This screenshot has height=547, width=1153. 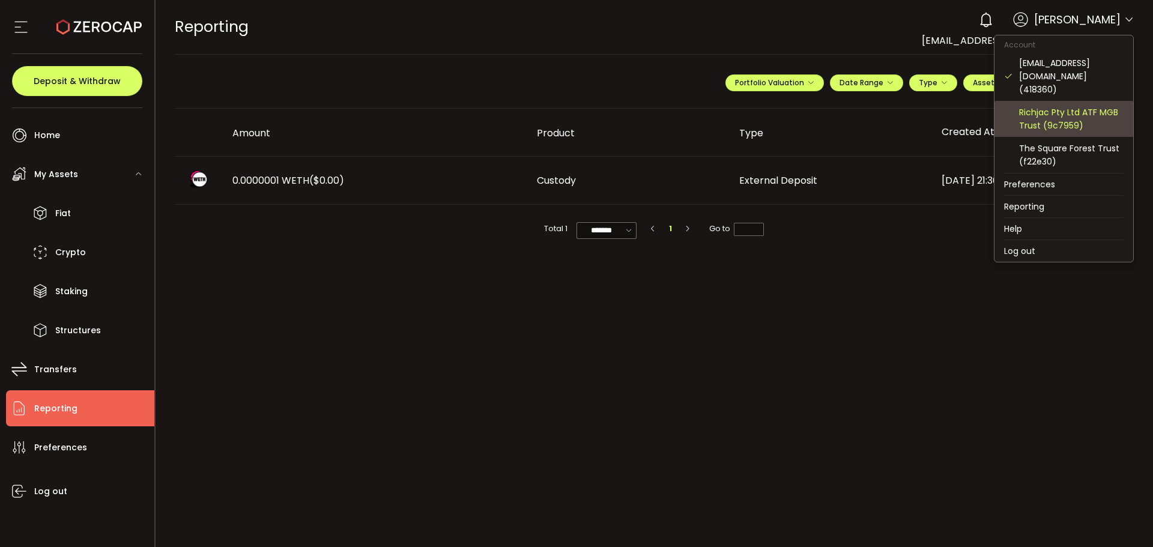 What do you see at coordinates (1020, 44) in the screenshot?
I see `span: Account` at bounding box center [1020, 44].